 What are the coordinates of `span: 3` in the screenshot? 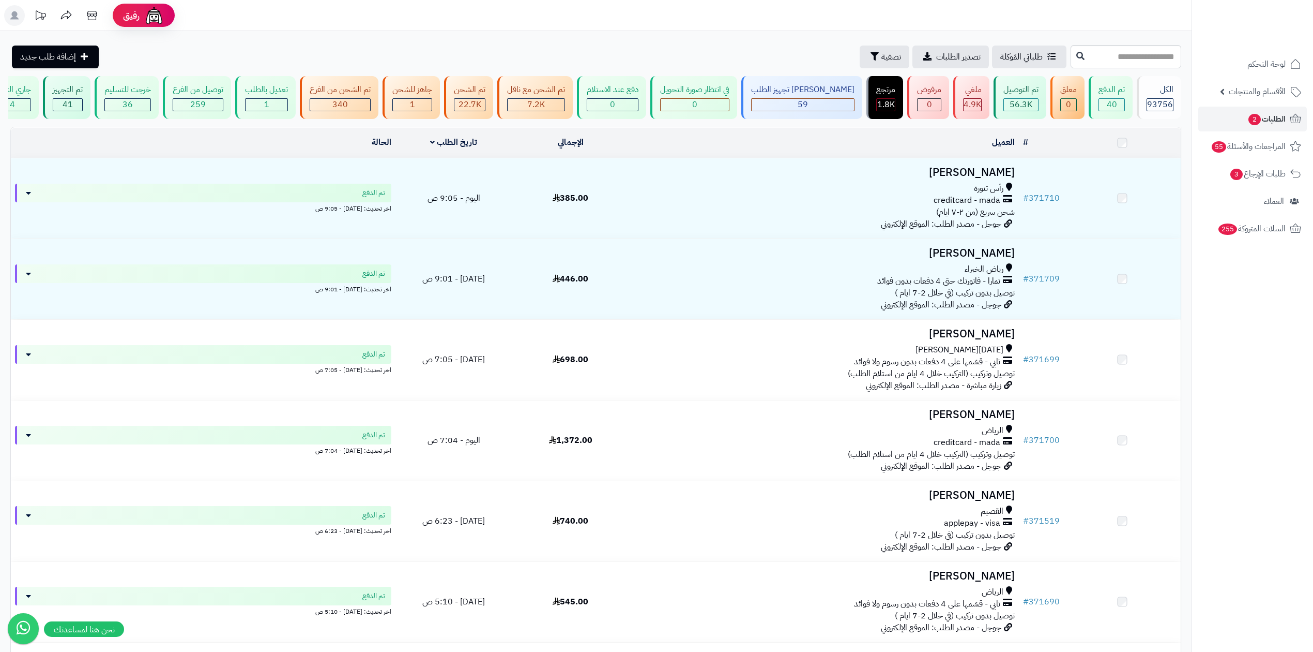 It's located at (1237, 174).